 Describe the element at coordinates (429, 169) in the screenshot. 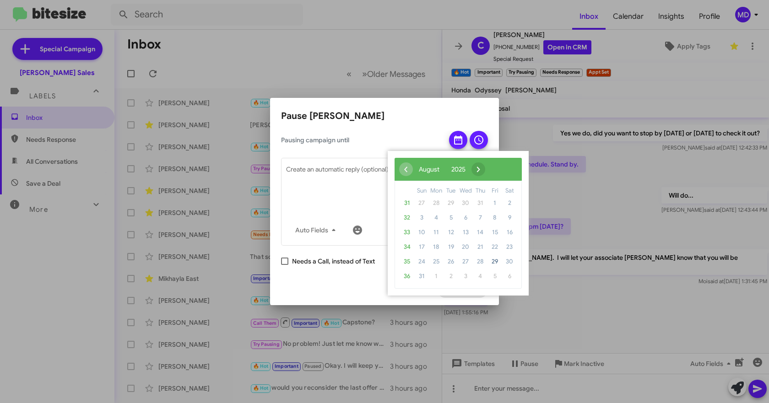

I see `span: August` at that location.